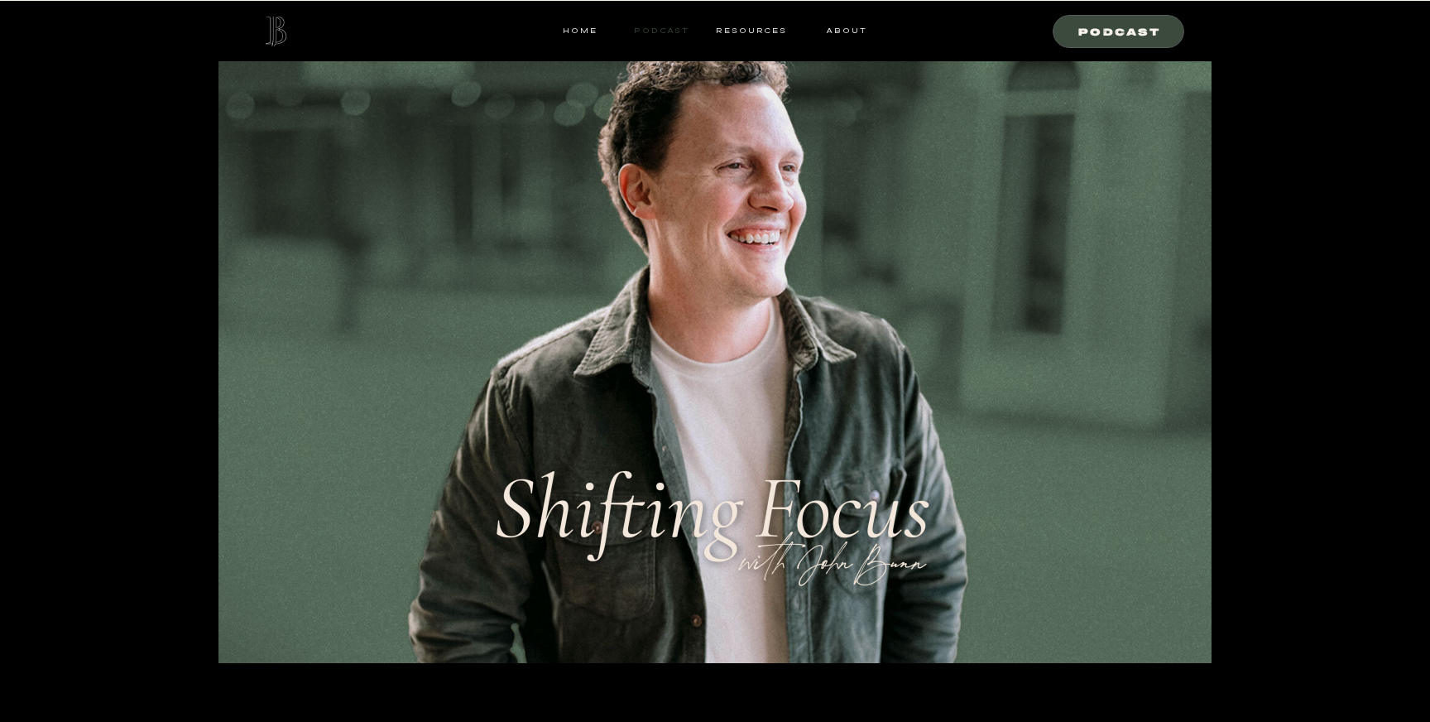 The width and height of the screenshot is (1430, 722). What do you see at coordinates (748, 31) in the screenshot?
I see `nav: resources` at bounding box center [748, 31].